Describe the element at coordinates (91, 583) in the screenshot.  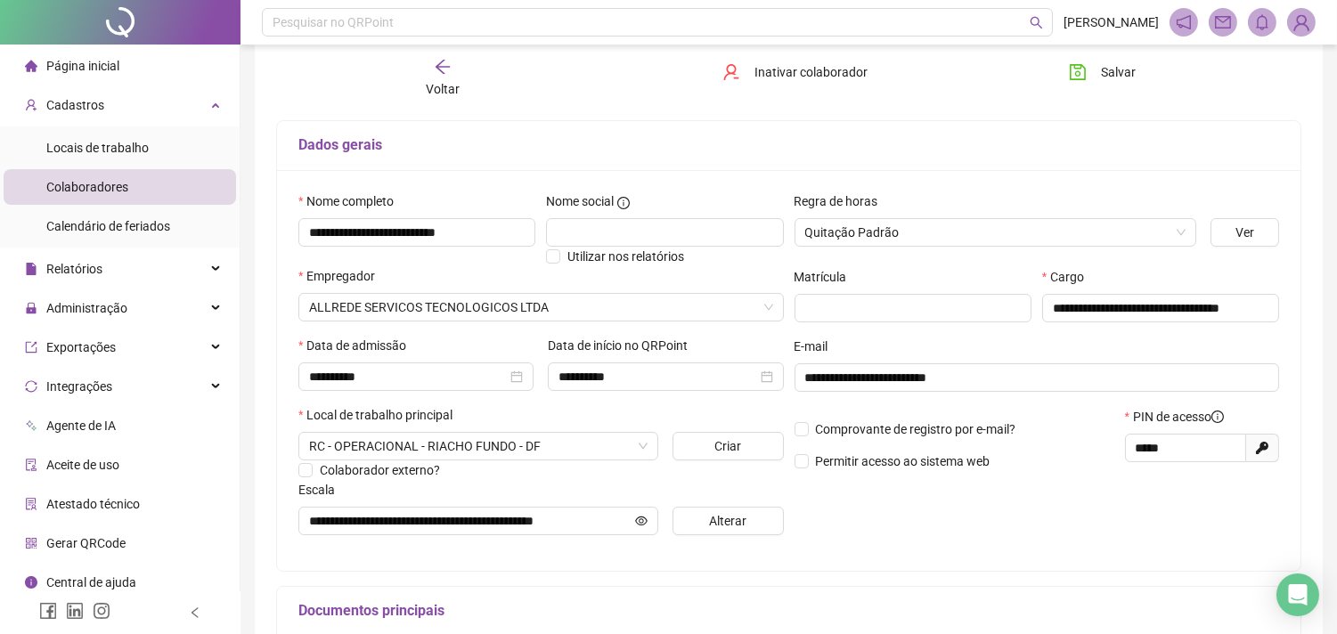
I see `span: Central de ajuda` at that location.